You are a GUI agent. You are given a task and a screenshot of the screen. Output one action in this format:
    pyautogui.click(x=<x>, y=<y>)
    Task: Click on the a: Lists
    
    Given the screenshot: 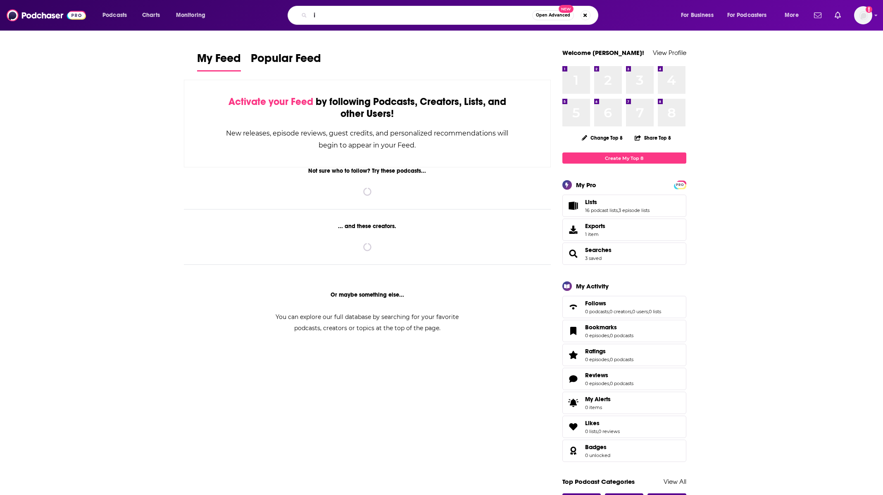 What is the action you would take?
    pyautogui.click(x=573, y=206)
    